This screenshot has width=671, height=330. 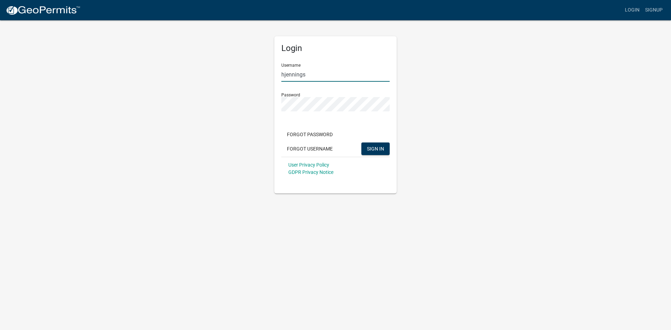 I want to click on span: SIGN IN, so click(x=375, y=149).